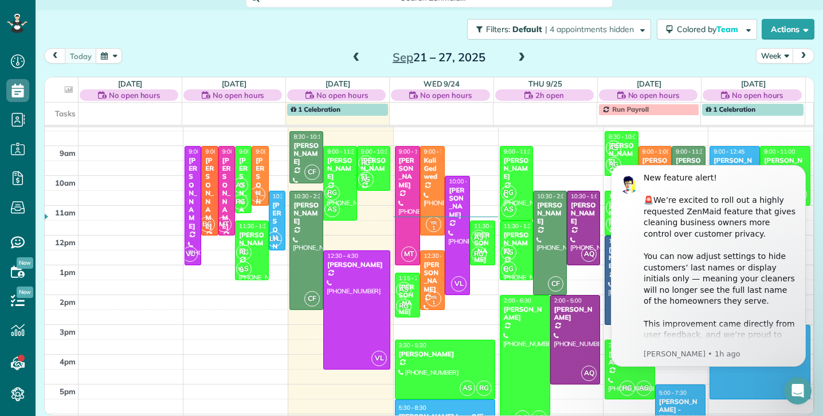 The image size is (823, 416). I want to click on span: 1pm, so click(68, 272).